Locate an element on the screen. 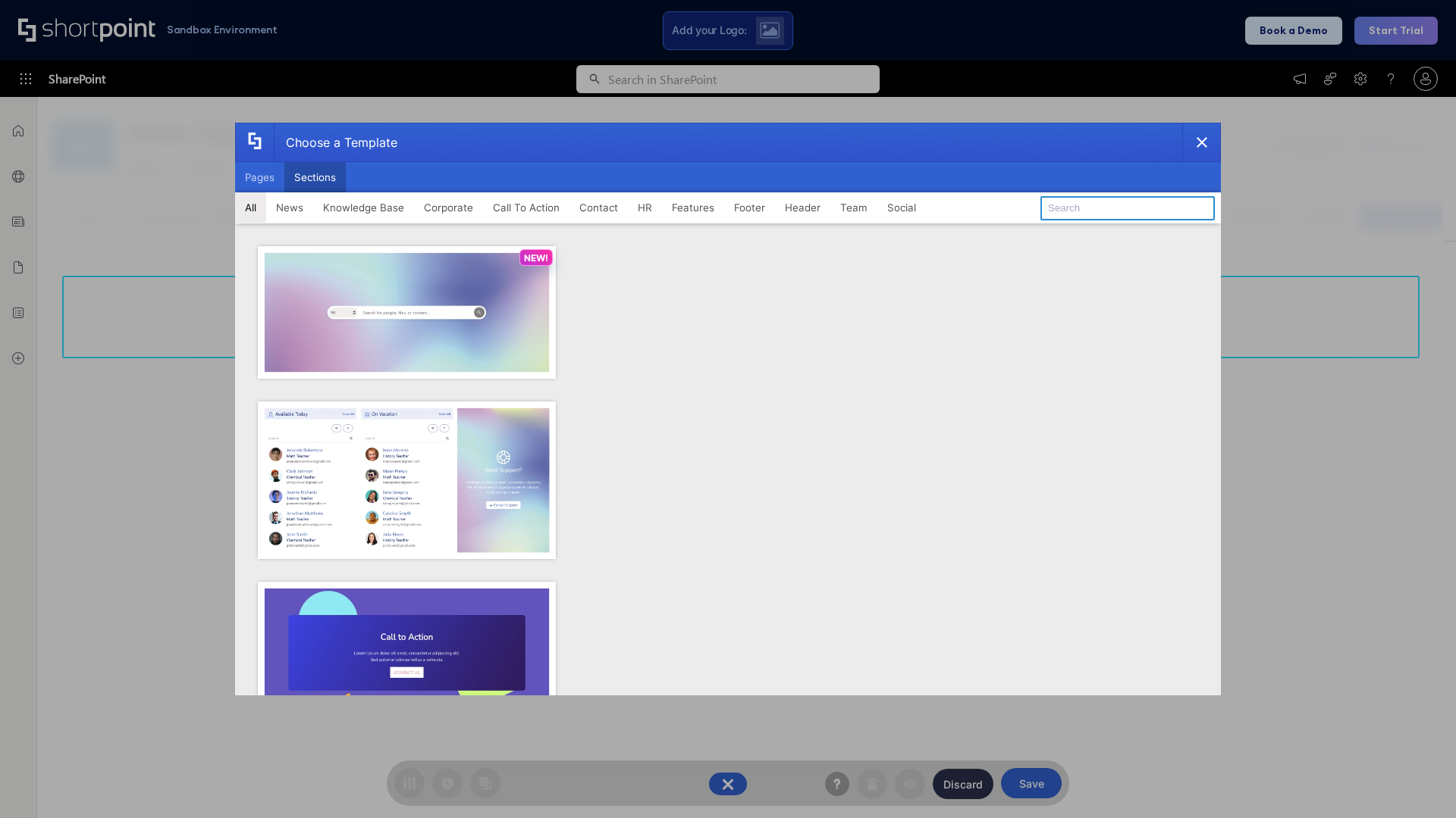  button: Team is located at coordinates (854, 208).